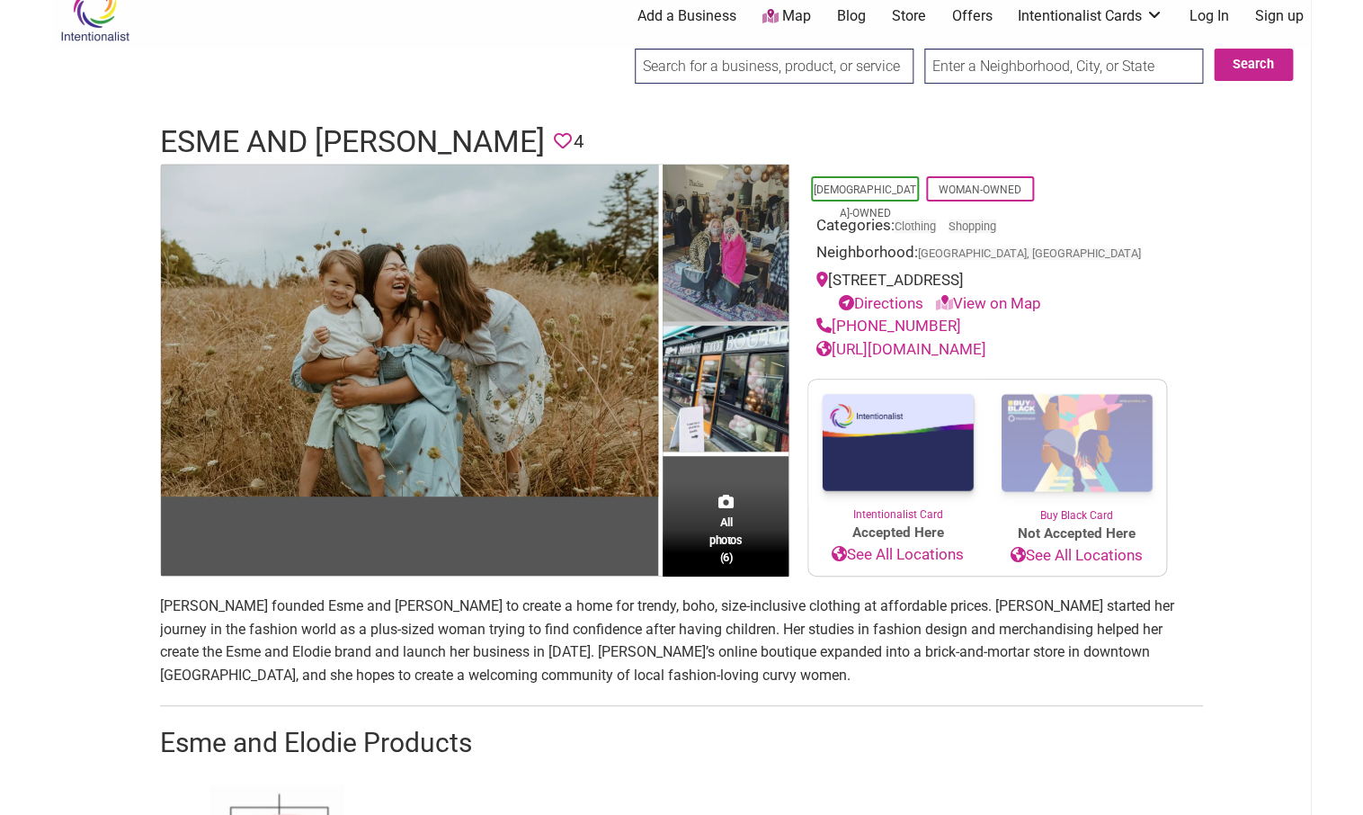 The height and width of the screenshot is (815, 1363). Describe the element at coordinates (987, 227) in the screenshot. I see `div: Categories:` at that location.